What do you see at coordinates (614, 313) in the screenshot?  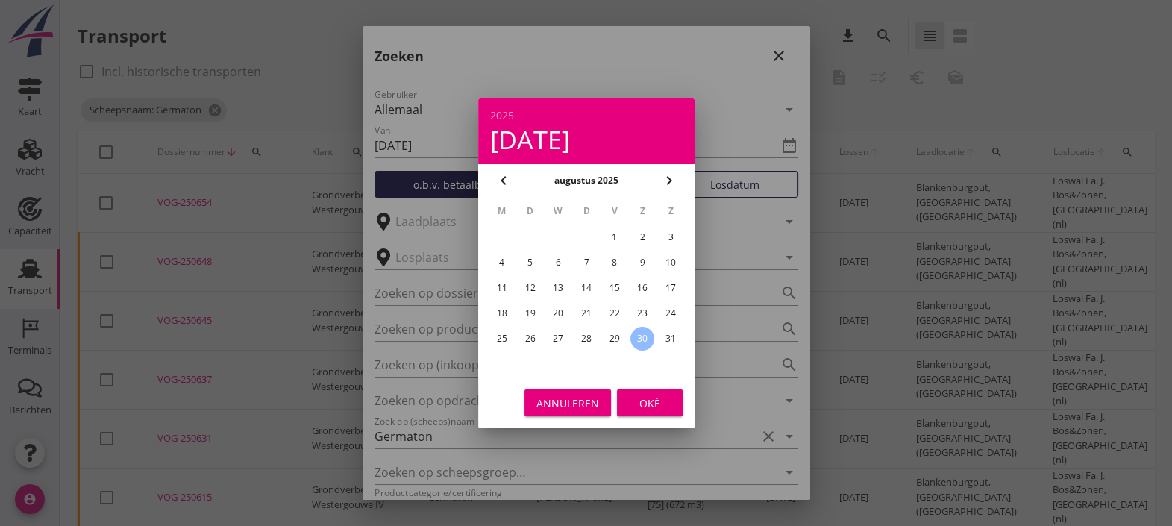 I see `div: 22` at bounding box center [614, 313].